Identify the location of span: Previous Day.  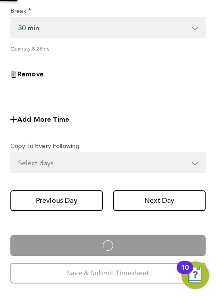
(57, 201).